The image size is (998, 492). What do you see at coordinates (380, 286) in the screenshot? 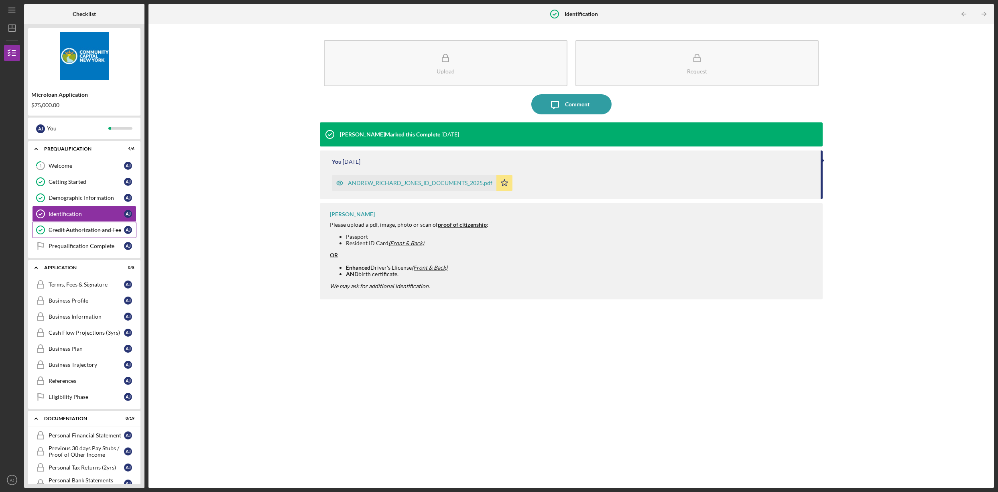
I see `em: We may ask for additional identification.` at bounding box center [380, 286].